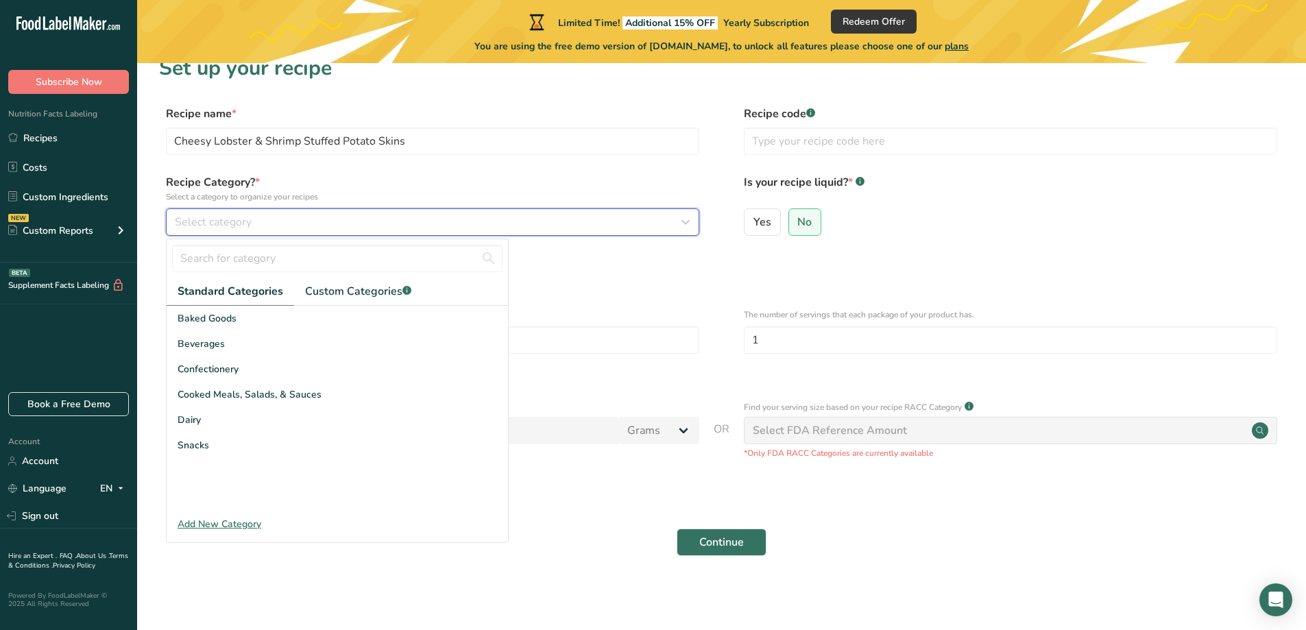 This screenshot has height=630, width=1306. Describe the element at coordinates (19, 273) in the screenshot. I see `div: BETA` at that location.